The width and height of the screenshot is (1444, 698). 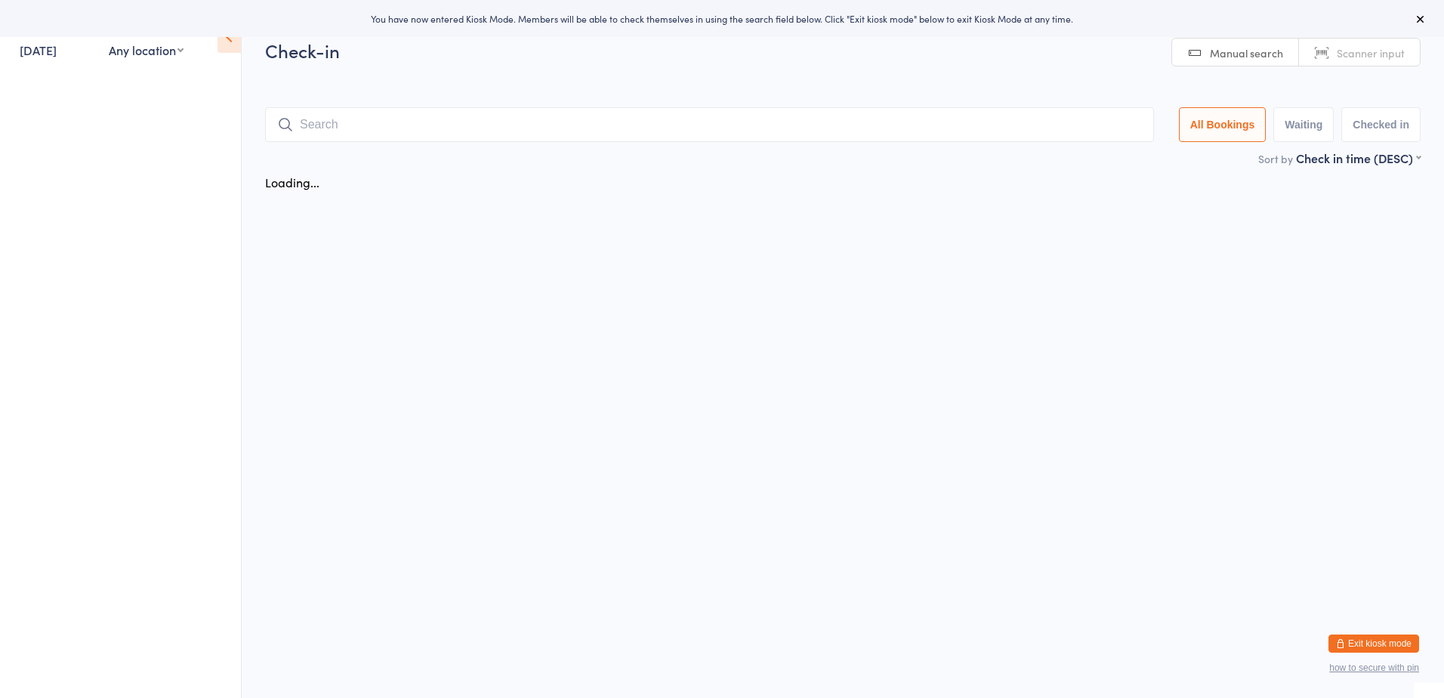 What do you see at coordinates (1246, 53) in the screenshot?
I see `span: Manual search` at bounding box center [1246, 53].